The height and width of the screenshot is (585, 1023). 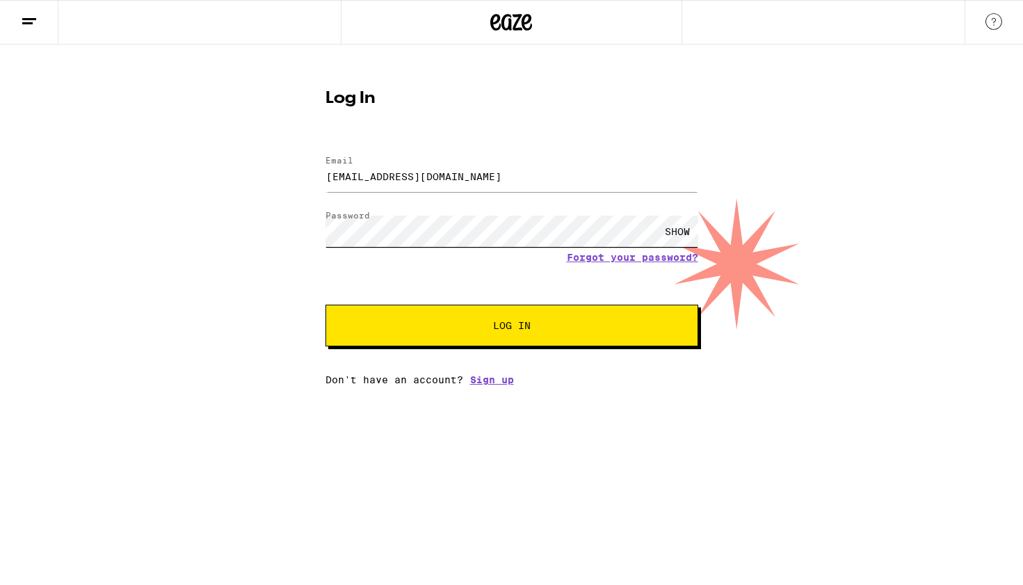 I want to click on label: Email, so click(x=339, y=160).